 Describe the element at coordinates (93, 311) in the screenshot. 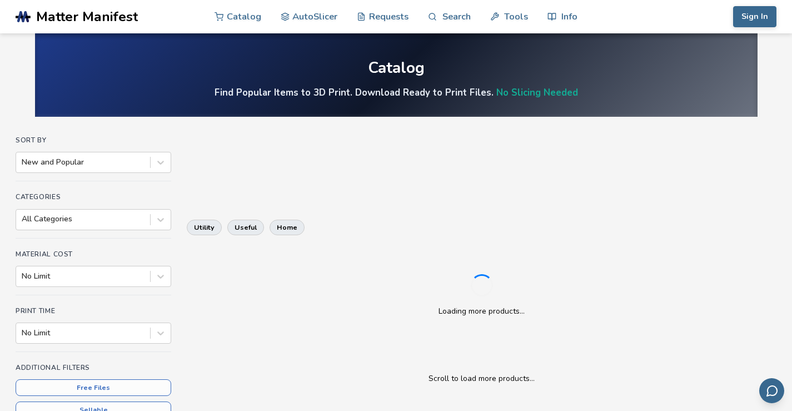

I see `h4: Print Time` at that location.